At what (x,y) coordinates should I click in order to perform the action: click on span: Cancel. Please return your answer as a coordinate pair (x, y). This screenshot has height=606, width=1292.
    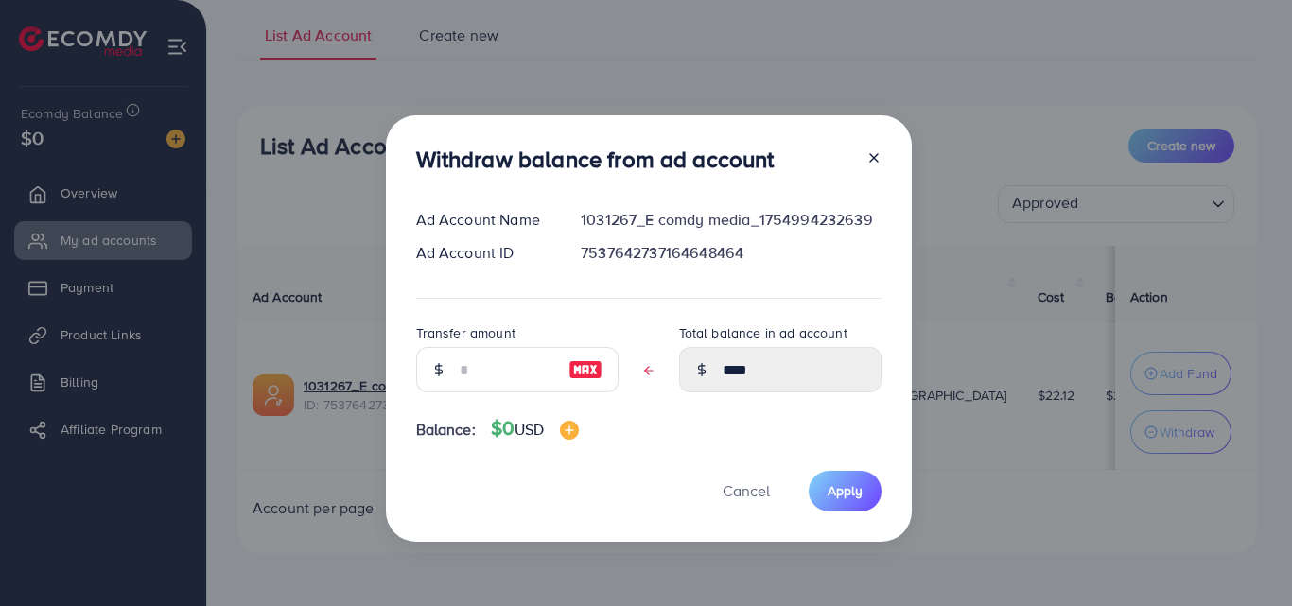
    Looking at the image, I should click on (746, 491).